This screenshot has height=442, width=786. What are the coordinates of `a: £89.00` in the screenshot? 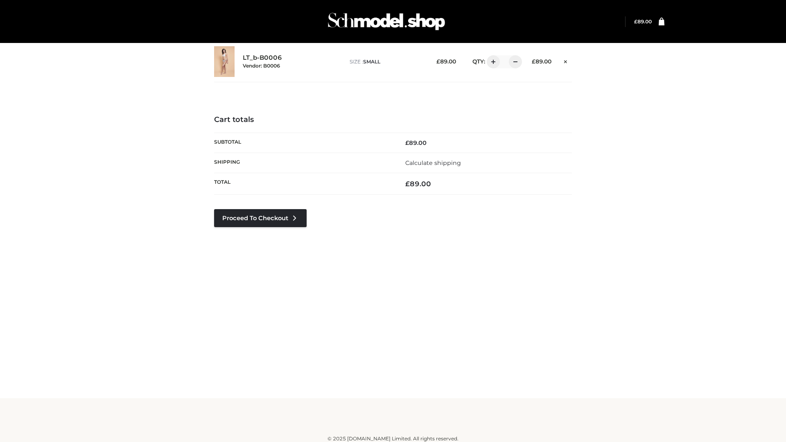 It's located at (643, 21).